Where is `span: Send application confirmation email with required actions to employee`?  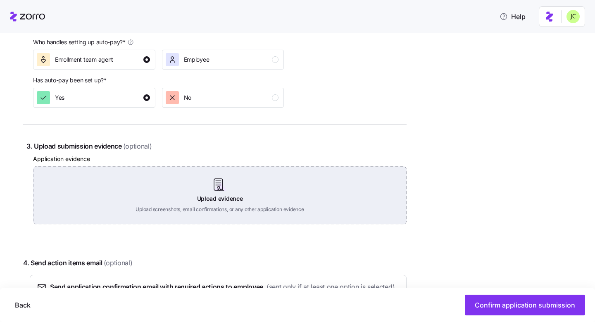 span: Send application confirmation email with required actions to employee is located at coordinates (157, 287).